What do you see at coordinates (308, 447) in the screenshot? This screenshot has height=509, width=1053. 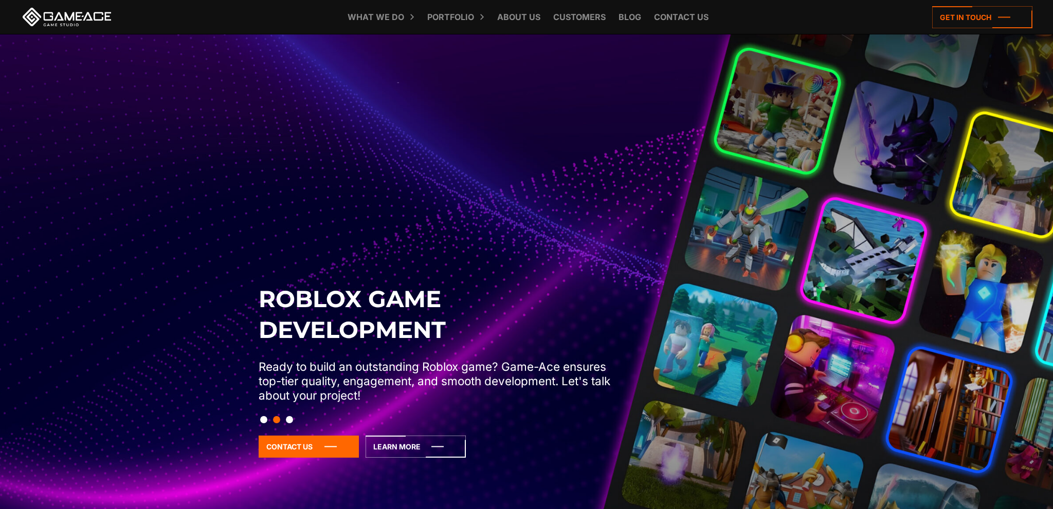 I see `a: Contact Us` at bounding box center [308, 447].